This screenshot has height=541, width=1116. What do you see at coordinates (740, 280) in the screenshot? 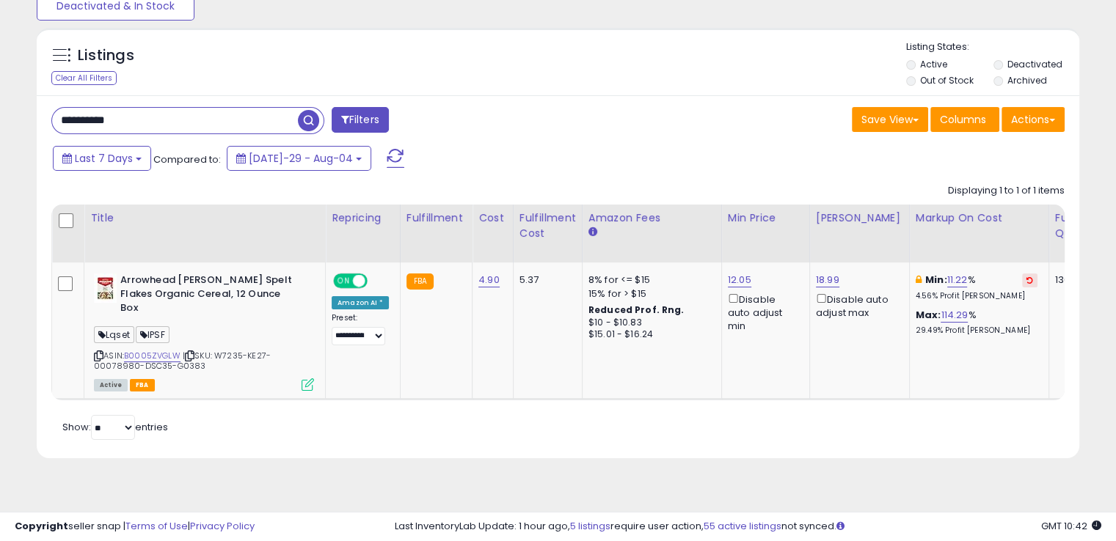
I see `a: 12.05` at bounding box center [740, 280].